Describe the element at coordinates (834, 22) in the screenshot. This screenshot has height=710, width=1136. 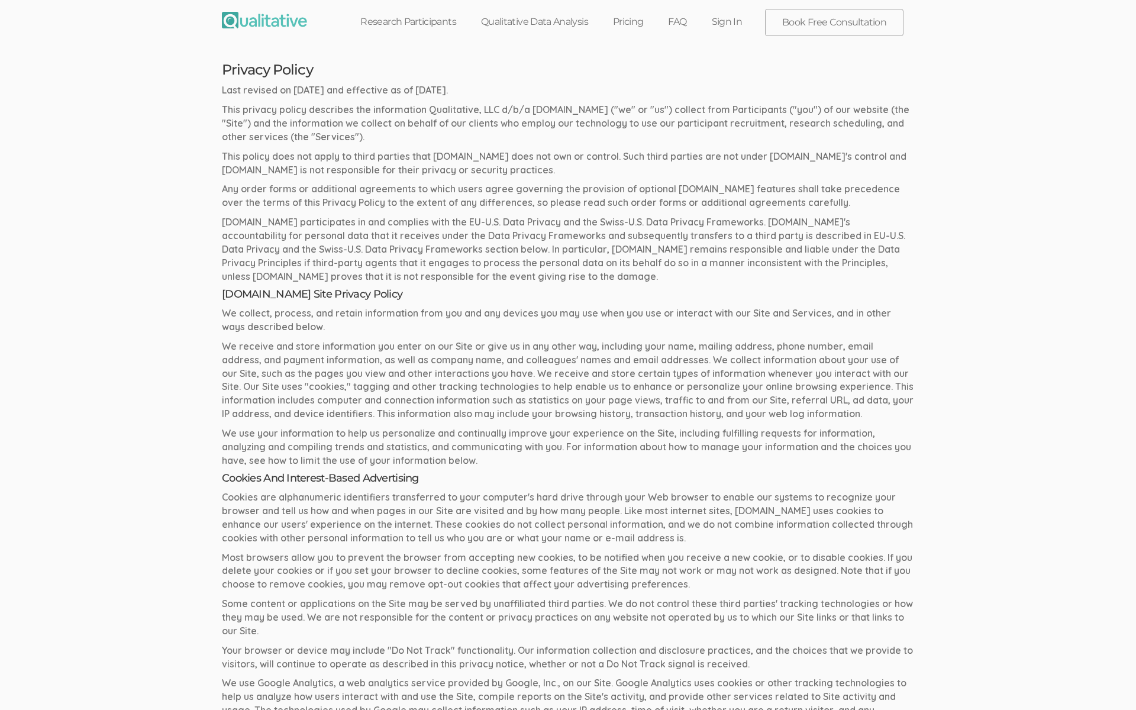
I see `a: Book Free Consultation` at that location.